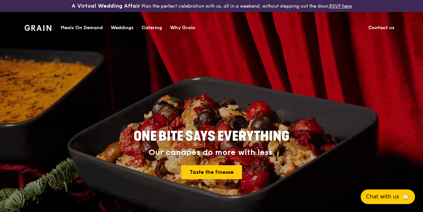 The width and height of the screenshot is (423, 212). I want to click on a: Catering, so click(152, 28).